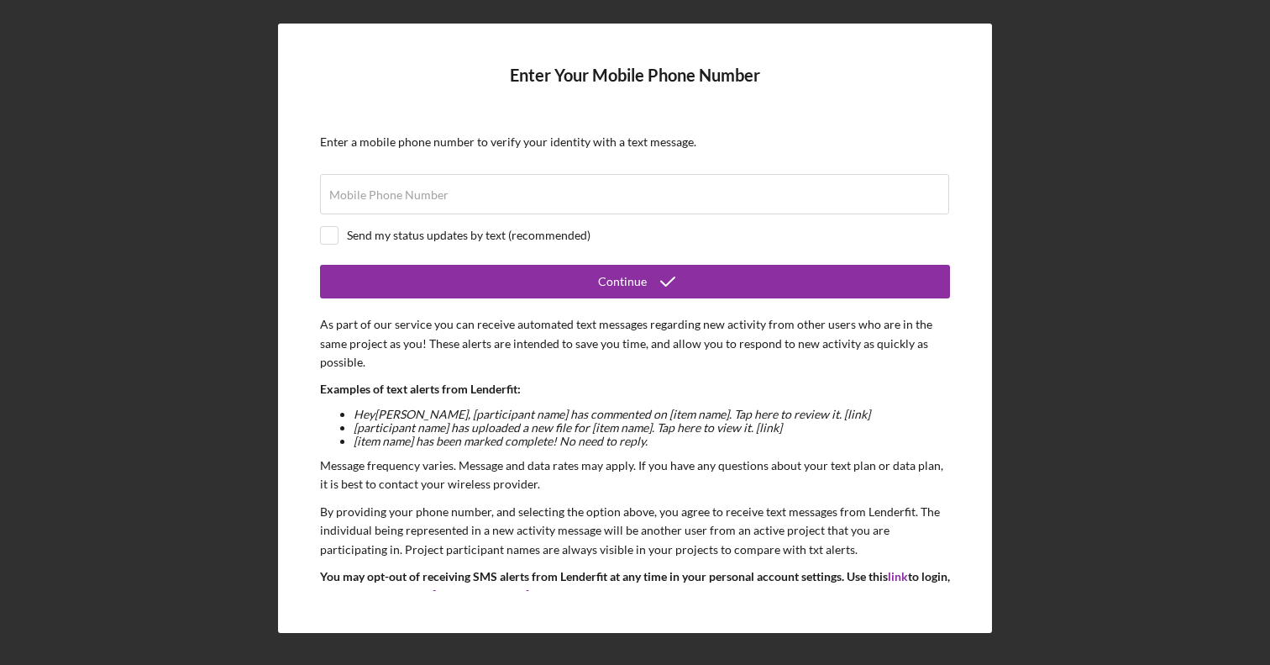 This screenshot has height=665, width=1270. Describe the element at coordinates (635, 87) in the screenshot. I see `h4: Enter Your Mobile Phone Number` at that location.